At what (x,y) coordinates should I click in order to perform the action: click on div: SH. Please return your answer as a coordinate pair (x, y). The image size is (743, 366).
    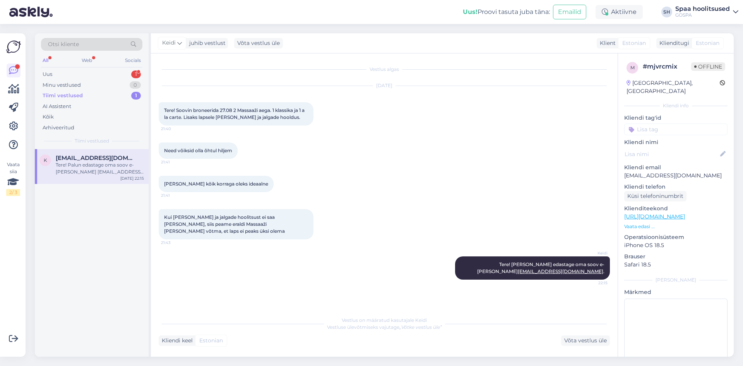
    Looking at the image, I should click on (667, 12).